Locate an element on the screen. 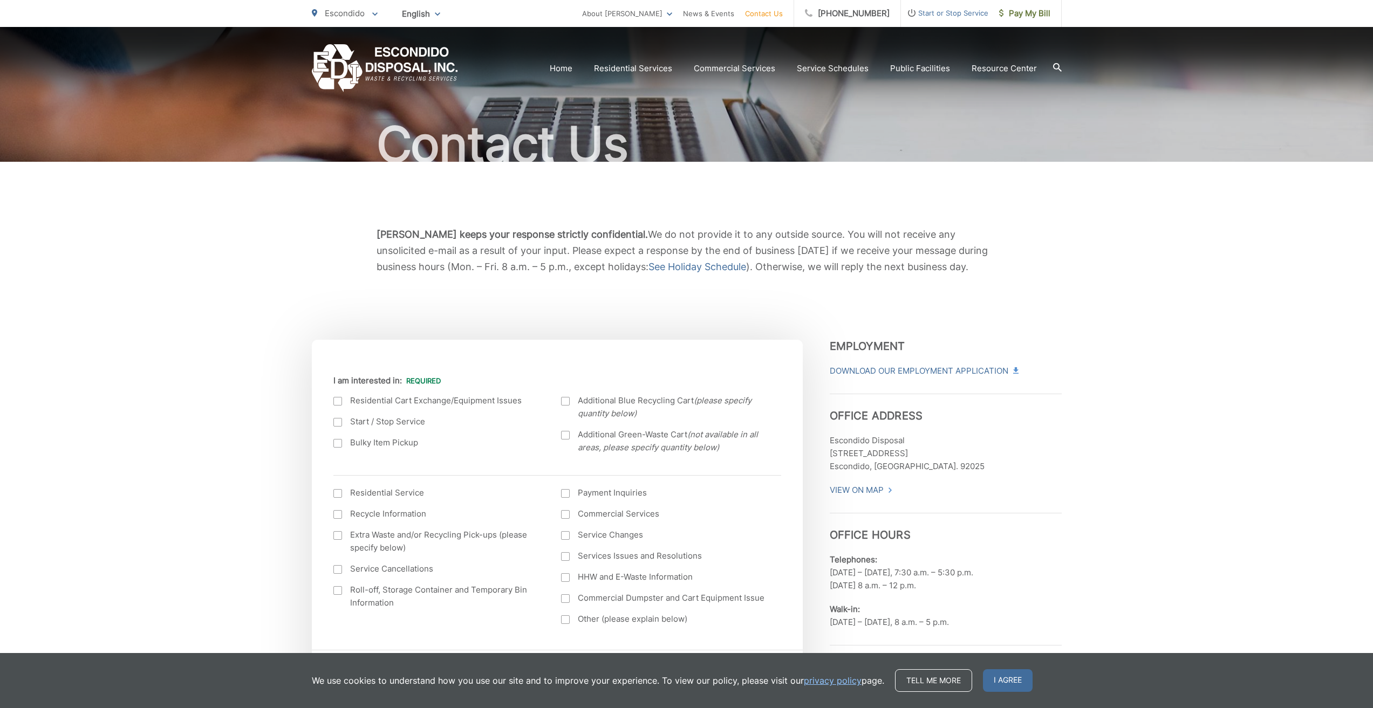 The image size is (1373, 708). label: Recycle Information is located at coordinates (436, 514).